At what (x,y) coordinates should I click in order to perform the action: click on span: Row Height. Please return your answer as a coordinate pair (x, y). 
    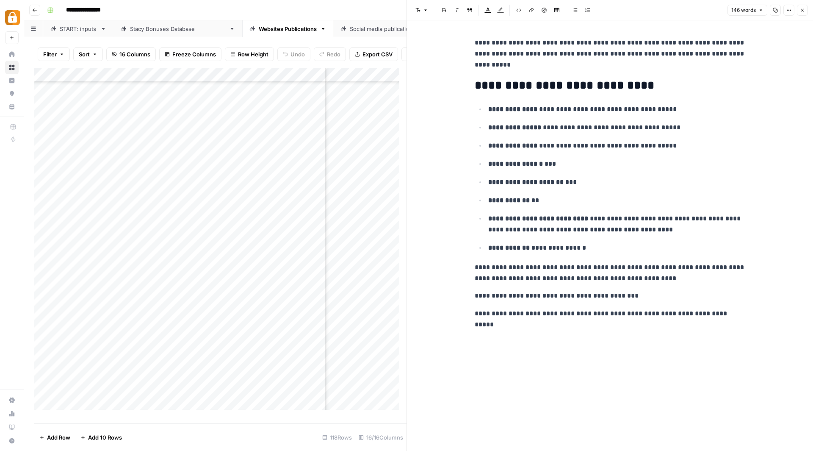
    Looking at the image, I should click on (253, 54).